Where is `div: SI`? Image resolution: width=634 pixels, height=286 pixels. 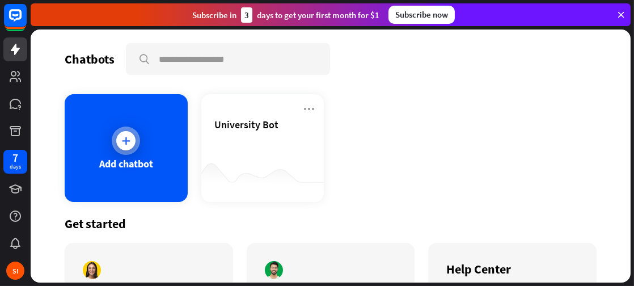
div: SI is located at coordinates (15, 270).